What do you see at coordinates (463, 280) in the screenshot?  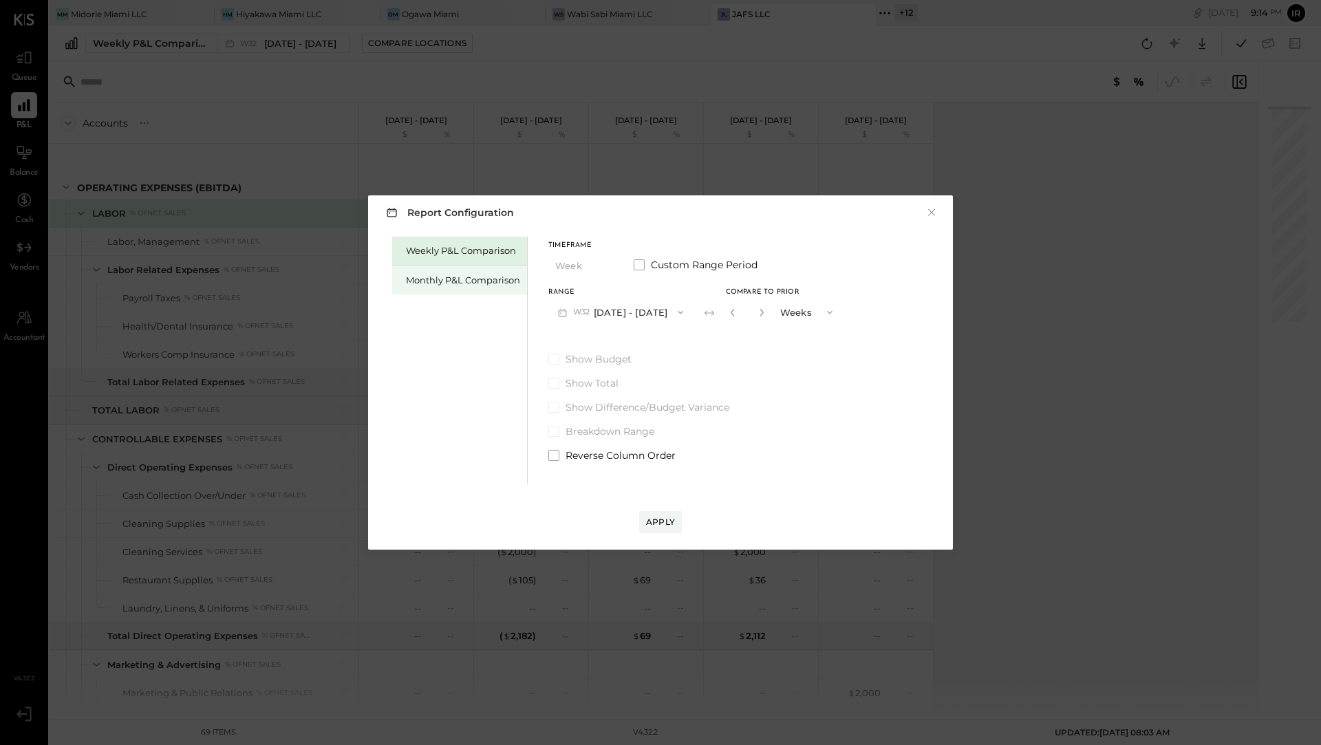 I see `div: Monthly P&L Comparison` at bounding box center [463, 280].